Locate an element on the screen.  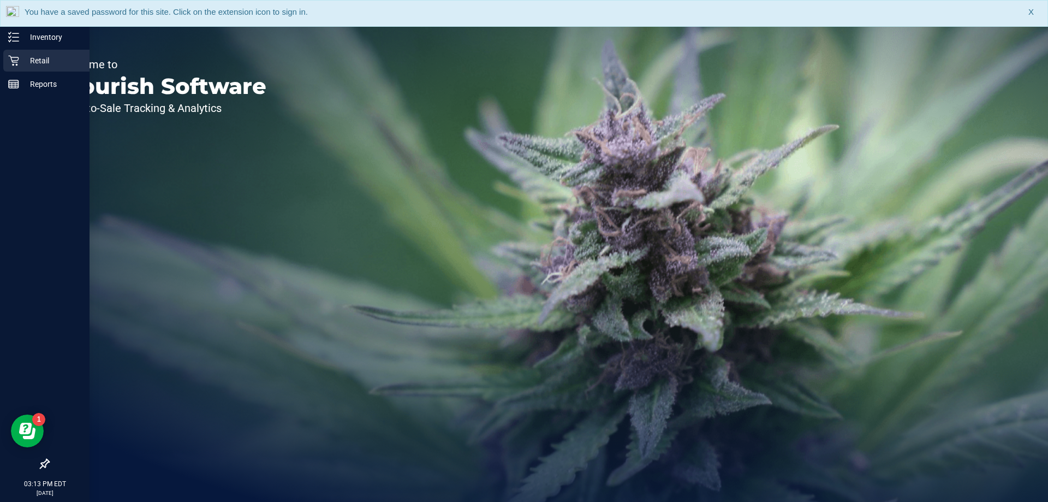
inline-svg: Reports is located at coordinates (14, 84).